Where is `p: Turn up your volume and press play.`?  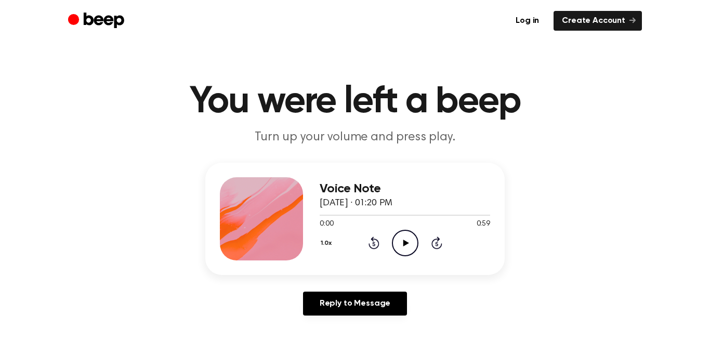
p: Turn up your volume and press play. is located at coordinates (355, 137).